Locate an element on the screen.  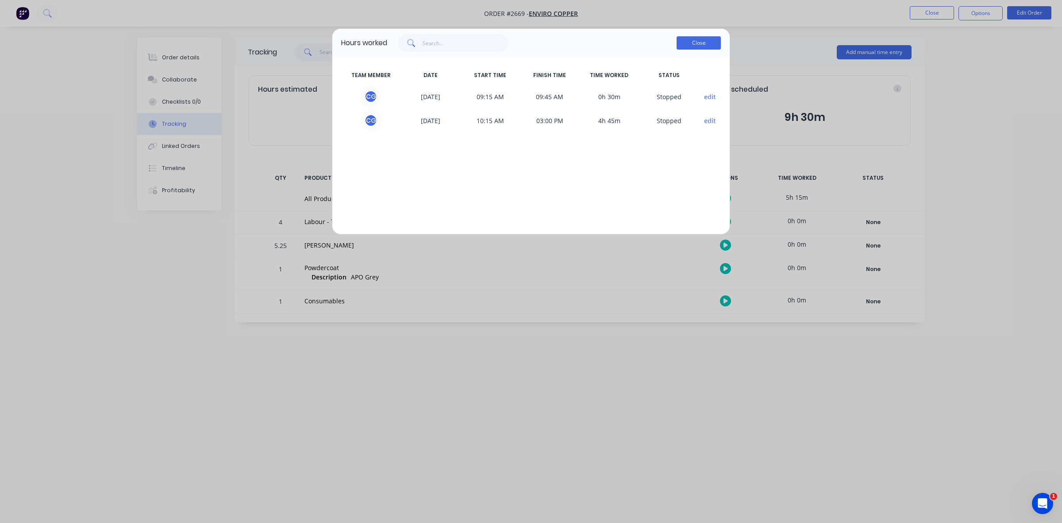
span: 10:15 AM is located at coordinates (490, 120).